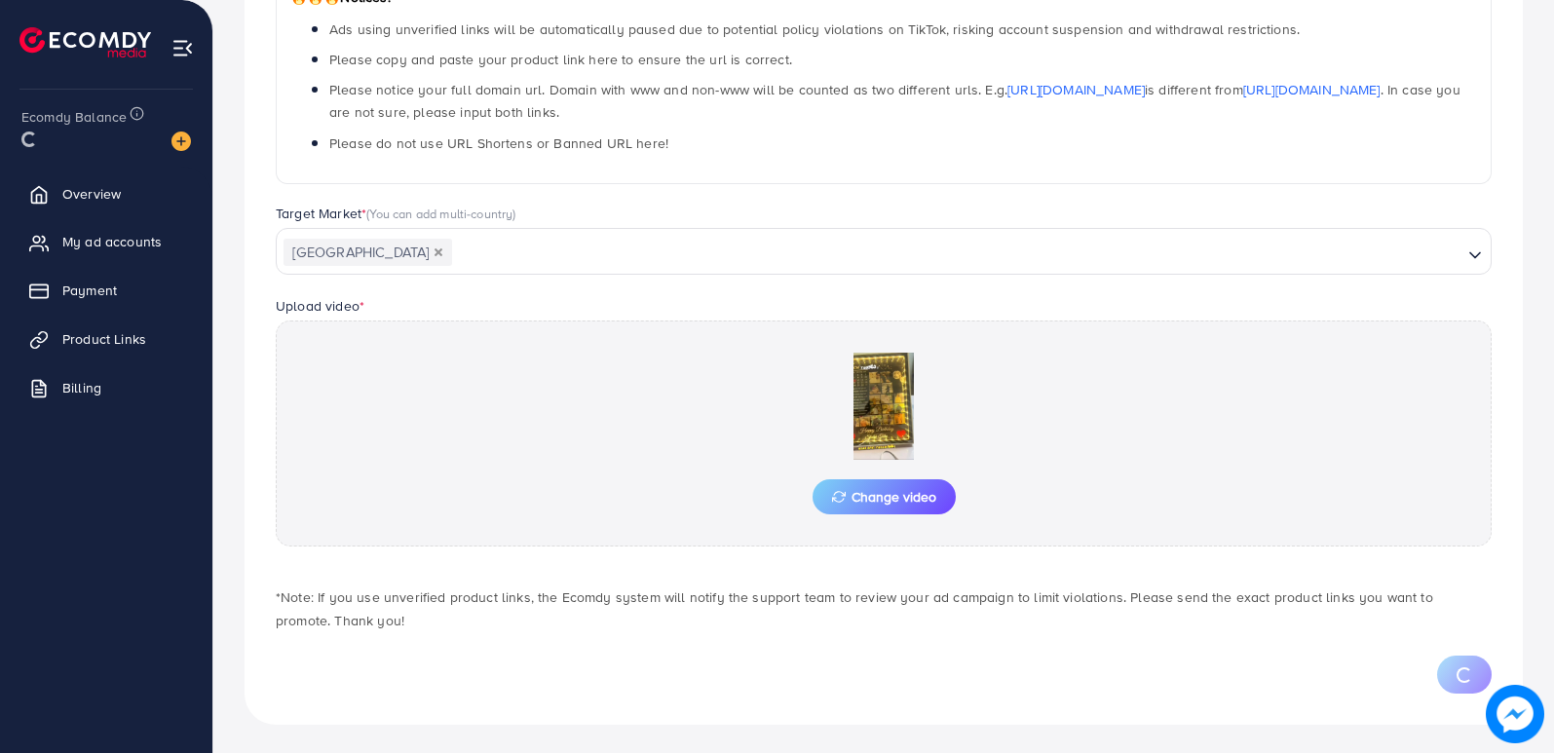 This screenshot has width=1554, height=753. Describe the element at coordinates (884, 497) in the screenshot. I see `span: Change video` at that location.